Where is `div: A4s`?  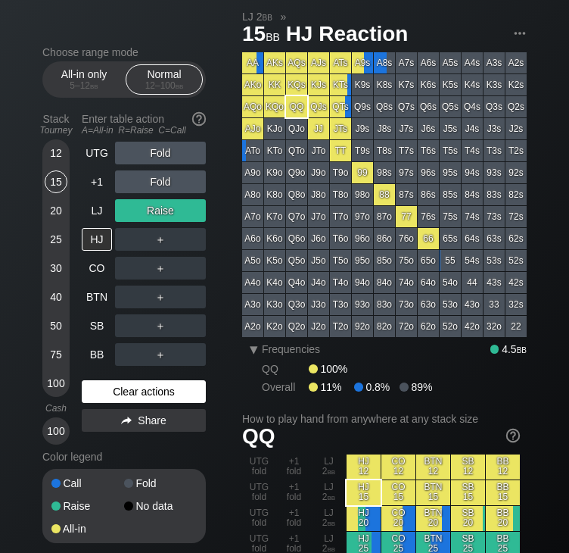 div: A4s is located at coordinates (472, 63).